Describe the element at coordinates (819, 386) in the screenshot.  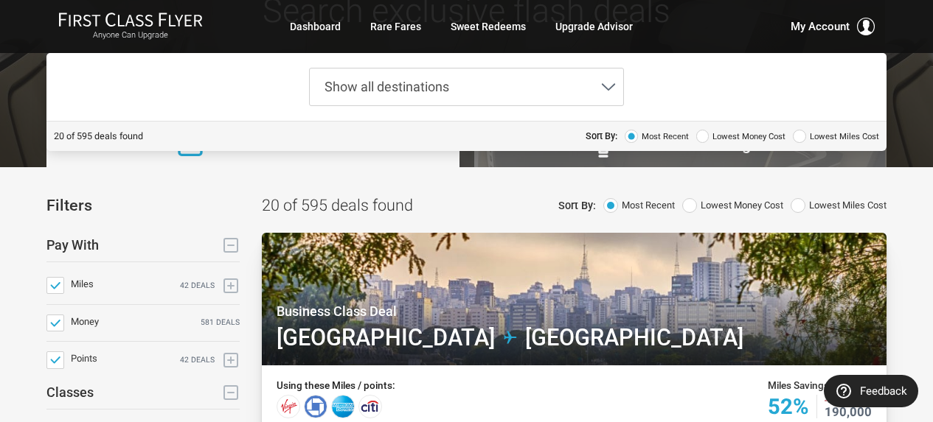
I see `h3: Miles Savings:` at that location.